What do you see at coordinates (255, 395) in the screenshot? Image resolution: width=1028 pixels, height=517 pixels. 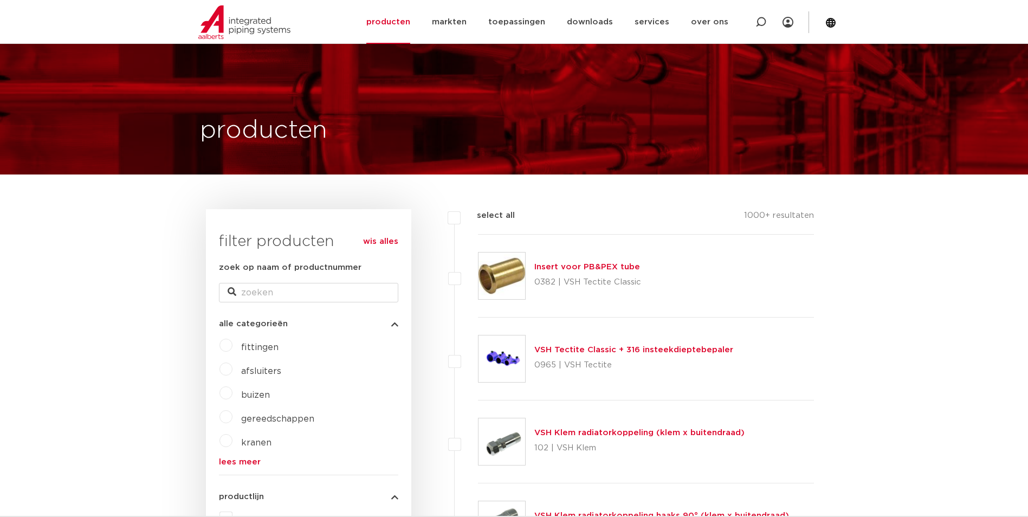 I see `span: buizen` at bounding box center [255, 395].